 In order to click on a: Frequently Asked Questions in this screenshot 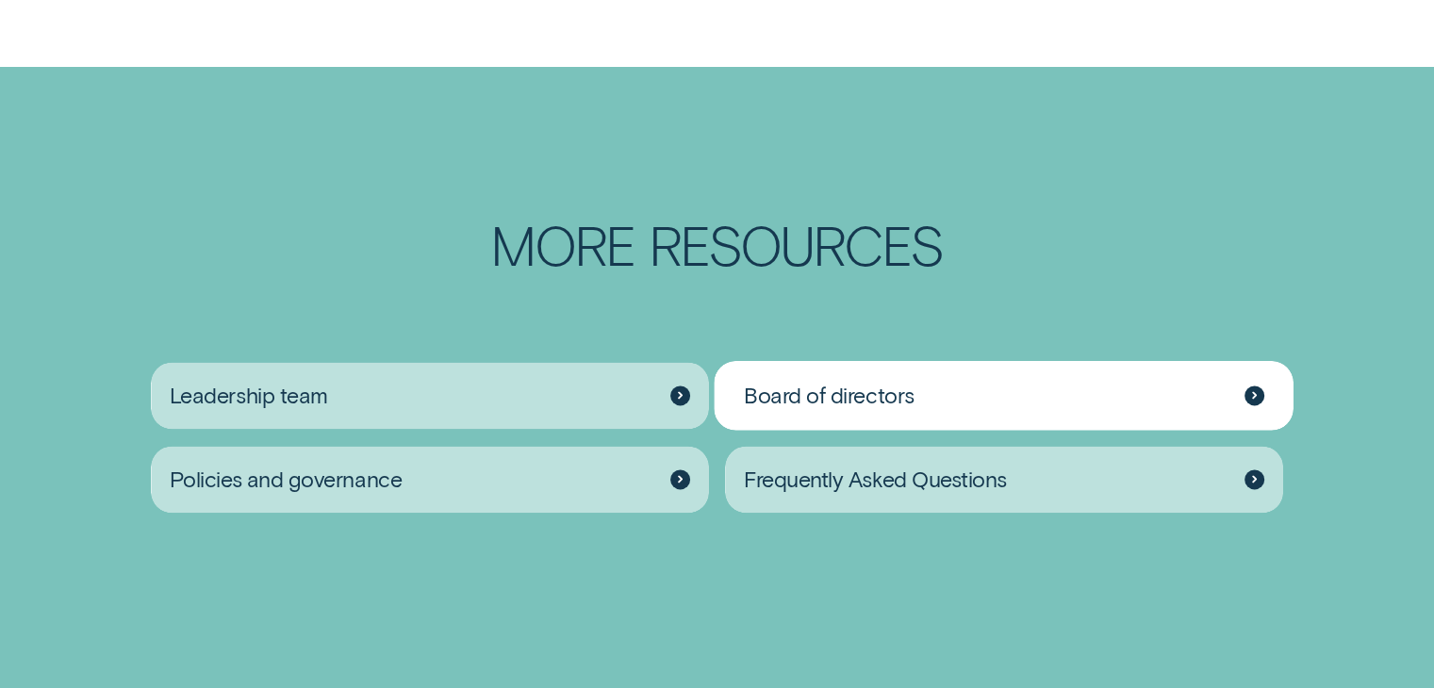, I will do `click(1003, 479)`.